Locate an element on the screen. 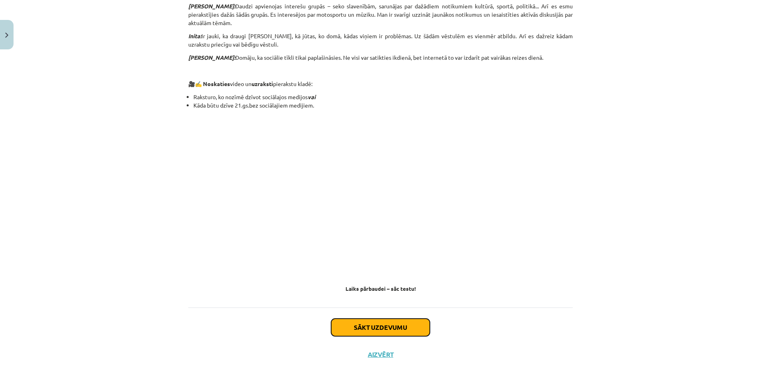 This screenshot has height=380, width=761. strong: Inita: is located at coordinates (195, 36).